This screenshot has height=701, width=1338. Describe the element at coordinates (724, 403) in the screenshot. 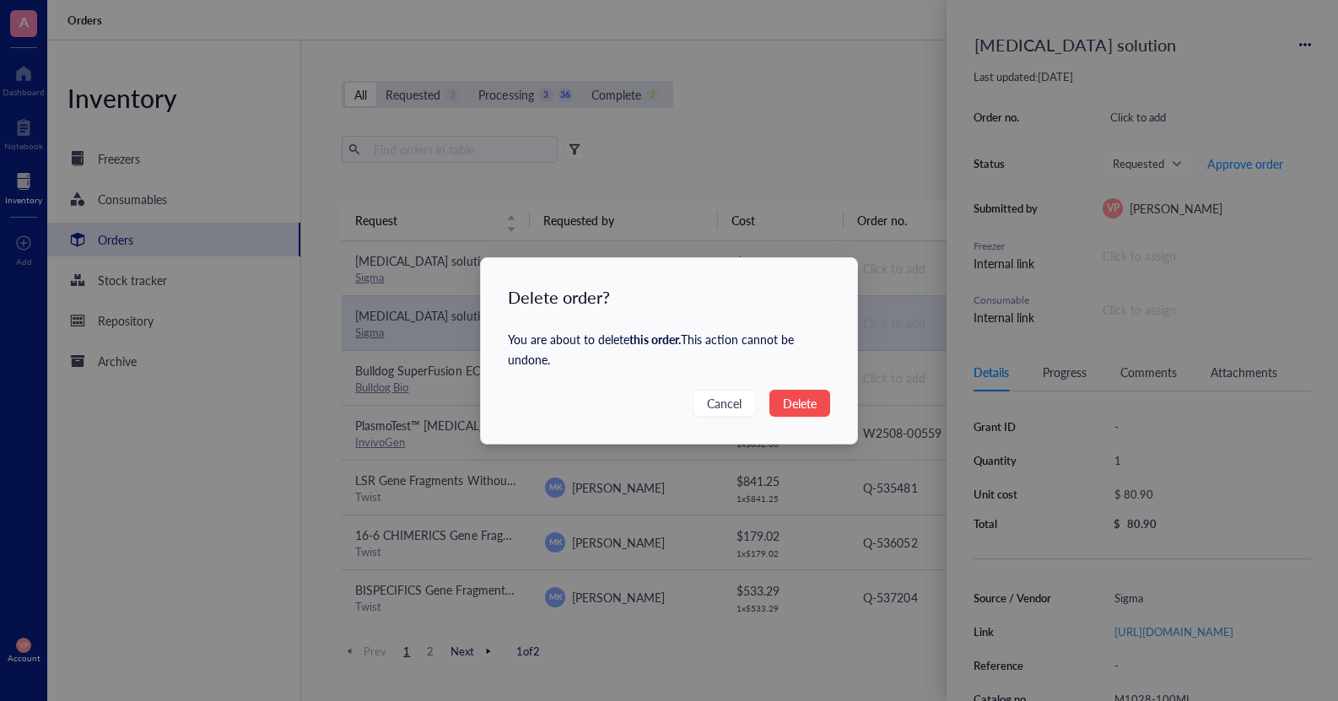

I see `span: Cancel` at that location.